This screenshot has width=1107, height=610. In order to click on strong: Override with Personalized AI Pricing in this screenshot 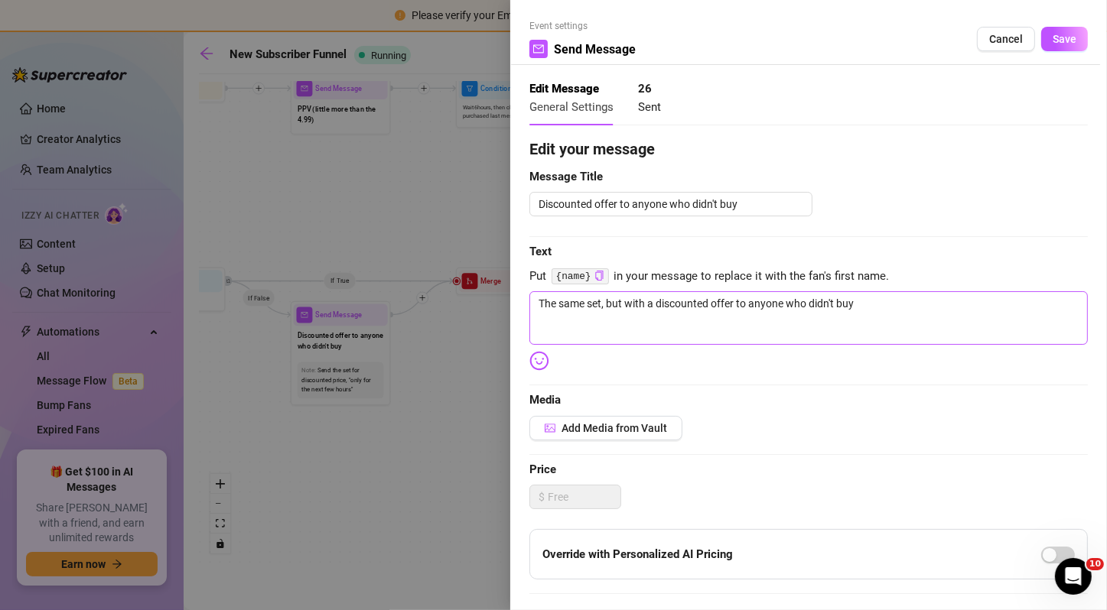, I will do `click(637, 554)`.